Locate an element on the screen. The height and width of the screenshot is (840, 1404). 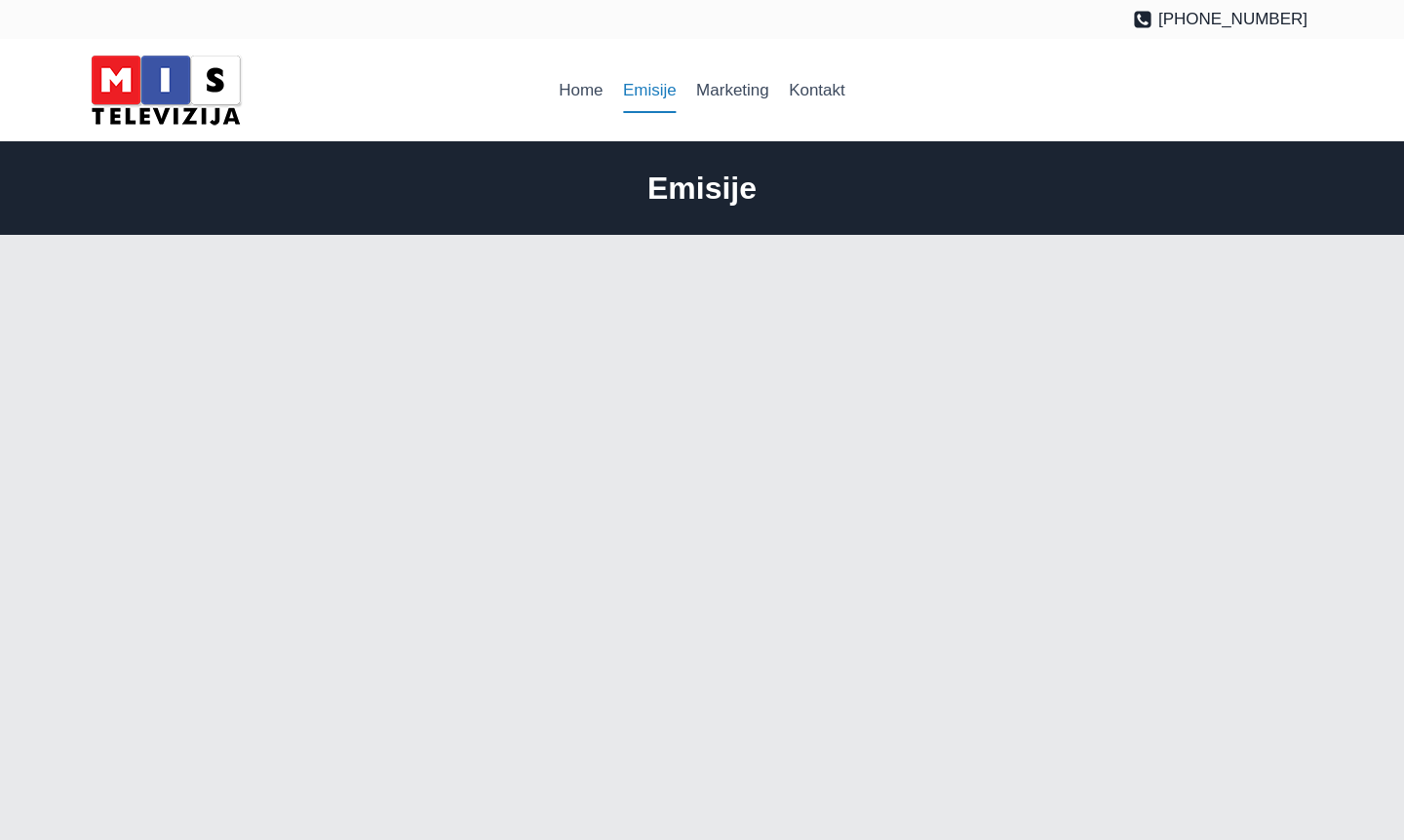
nav: Primary is located at coordinates (702, 90).